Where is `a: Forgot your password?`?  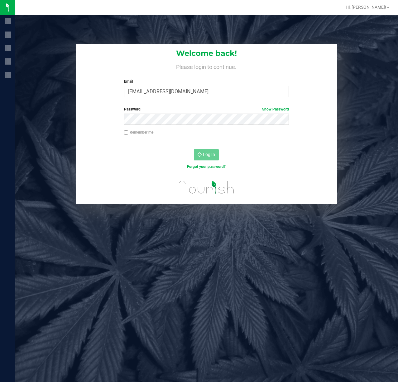 a: Forgot your password? is located at coordinates (207, 167).